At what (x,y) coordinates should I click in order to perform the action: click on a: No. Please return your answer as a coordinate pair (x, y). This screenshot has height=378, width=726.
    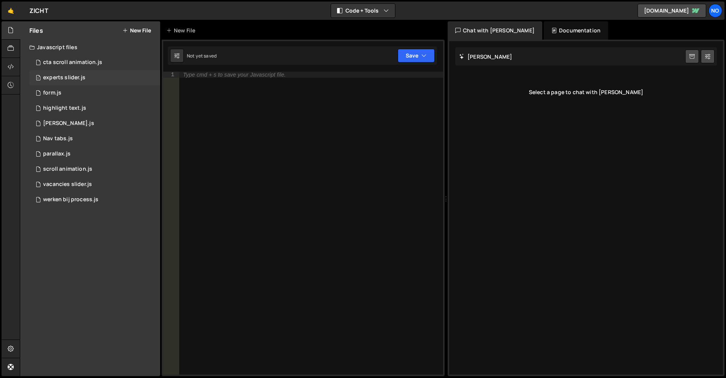
    Looking at the image, I should click on (715, 11).